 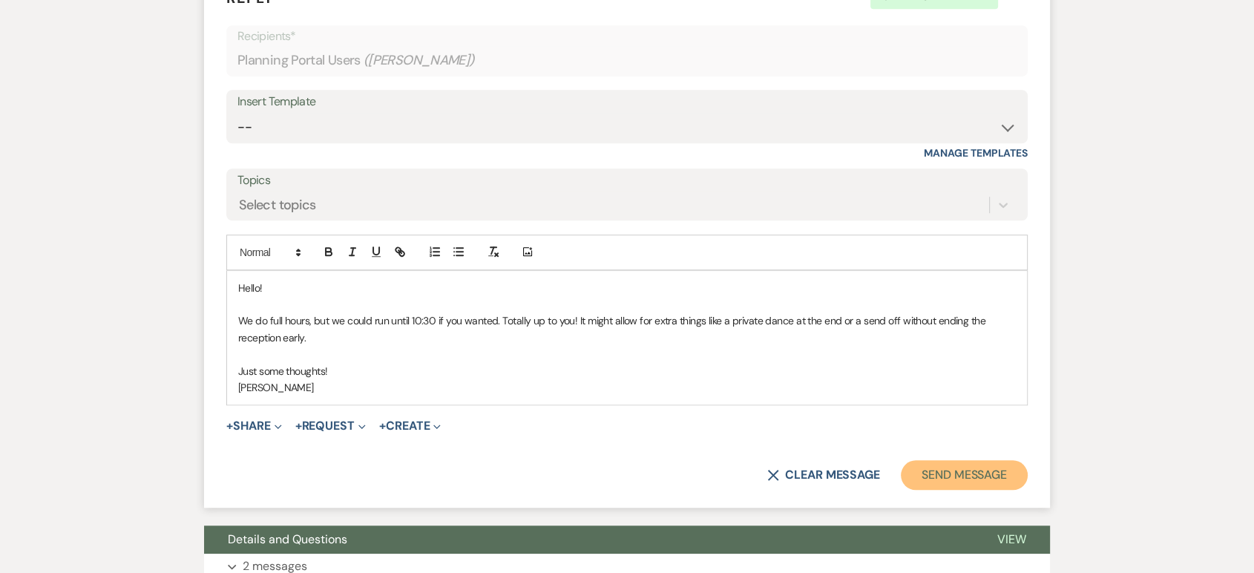 What do you see at coordinates (627, 329) in the screenshot?
I see `p: We do full hours, but we could run until 10:30 if you wanted. Totally up to you! It might allow f...` at bounding box center [627, 329].